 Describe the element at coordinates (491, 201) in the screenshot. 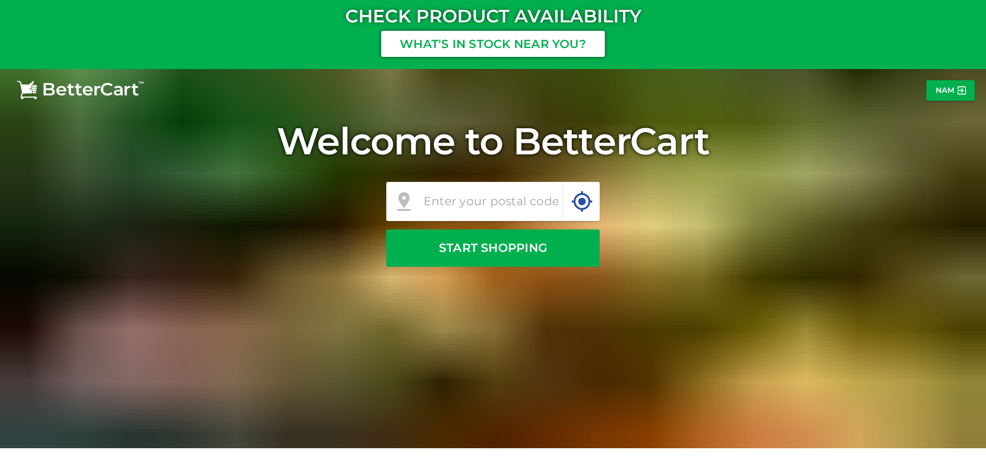

I see `input: Enter your postal code` at that location.